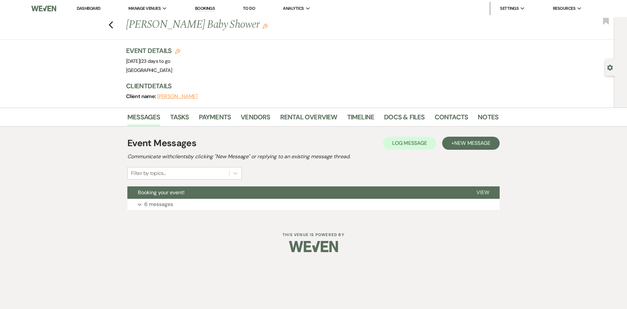 This screenshot has height=309, width=627. Describe the element at coordinates (293, 8) in the screenshot. I see `span: Analytics` at that location.